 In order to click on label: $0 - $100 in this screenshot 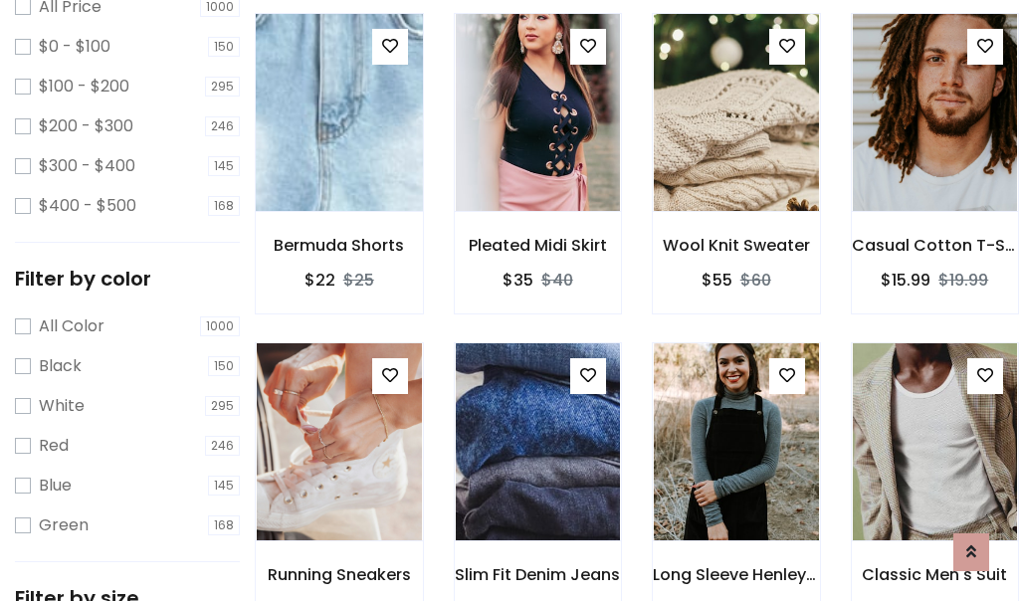, I will do `click(75, 47)`.